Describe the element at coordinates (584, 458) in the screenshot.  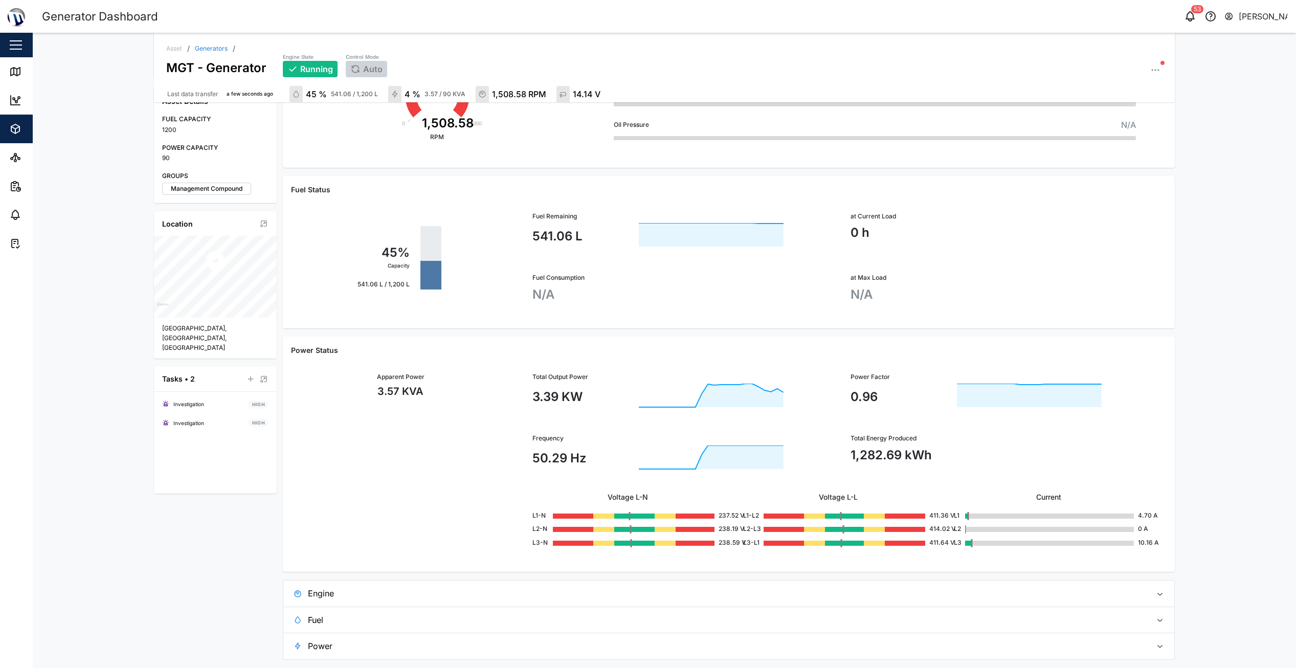
I see `div: 50.29 Hz` at that location.